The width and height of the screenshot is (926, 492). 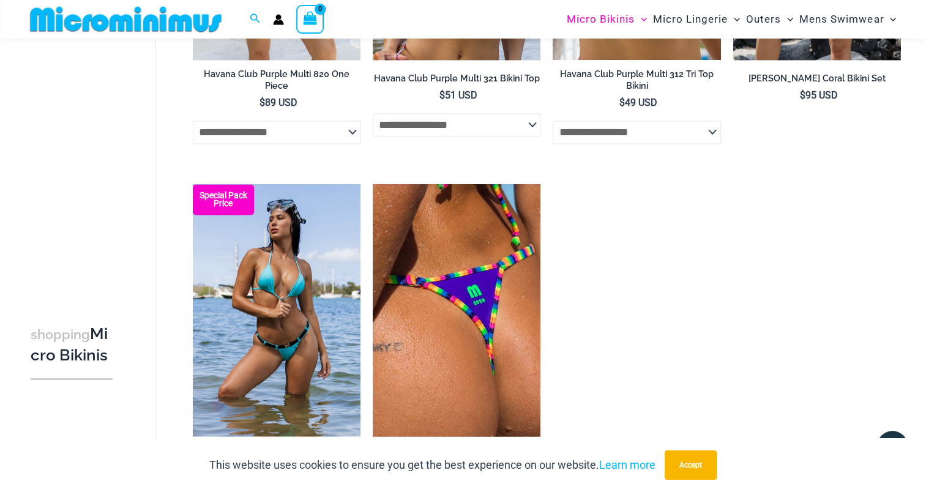 I want to click on button: Accept, so click(x=691, y=465).